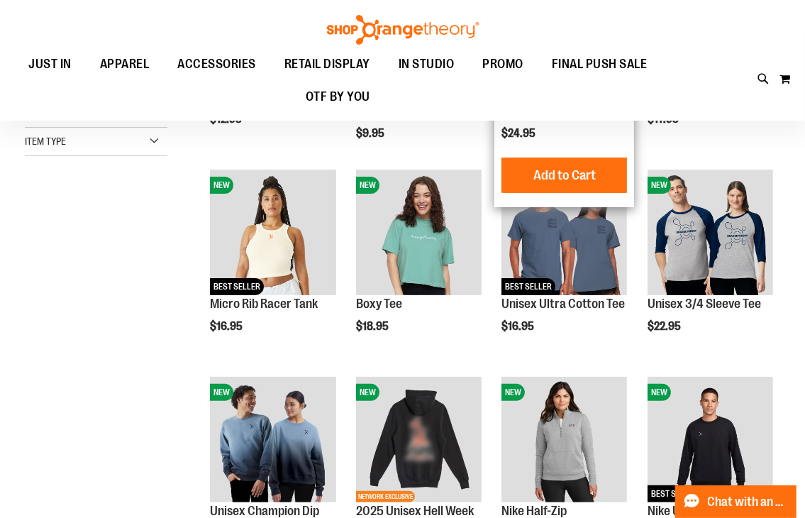 This screenshot has width=805, height=518. What do you see at coordinates (710, 439) in the screenshot?
I see `img: Nike Unisex Dri-FIT UV Crewneck` at bounding box center [710, 439].